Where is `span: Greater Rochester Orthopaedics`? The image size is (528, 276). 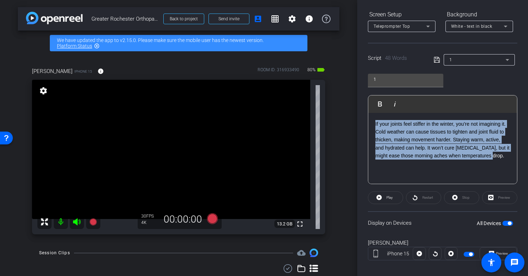
span: Greater Rochester Orthopaedics is located at coordinates (125, 19).